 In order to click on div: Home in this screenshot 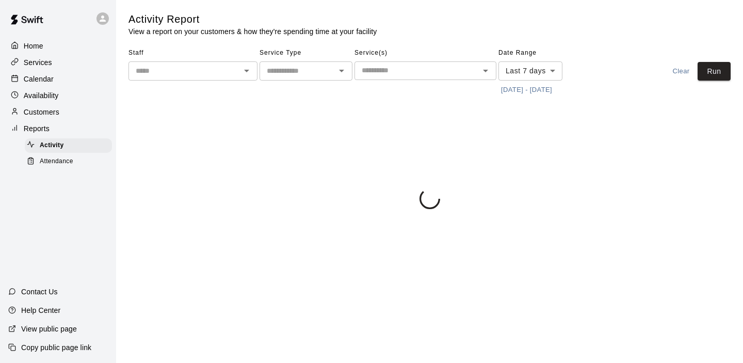, I will do `click(58, 46)`.